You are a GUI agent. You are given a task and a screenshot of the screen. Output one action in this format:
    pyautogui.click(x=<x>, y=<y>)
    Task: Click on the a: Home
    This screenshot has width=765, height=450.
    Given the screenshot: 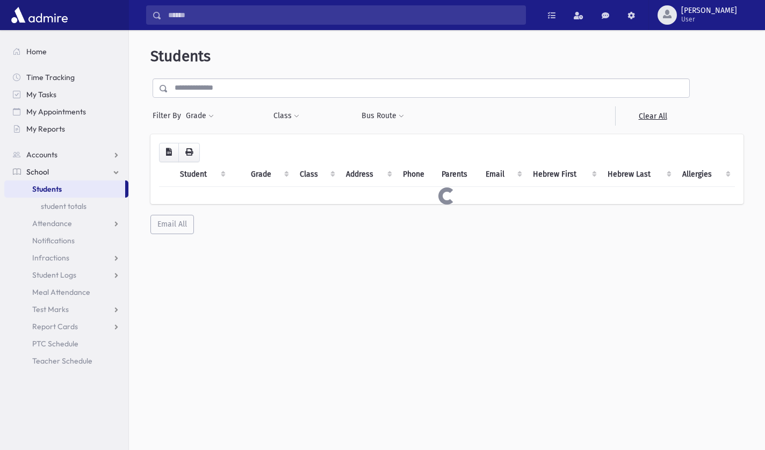 What is the action you would take?
    pyautogui.click(x=66, y=52)
    